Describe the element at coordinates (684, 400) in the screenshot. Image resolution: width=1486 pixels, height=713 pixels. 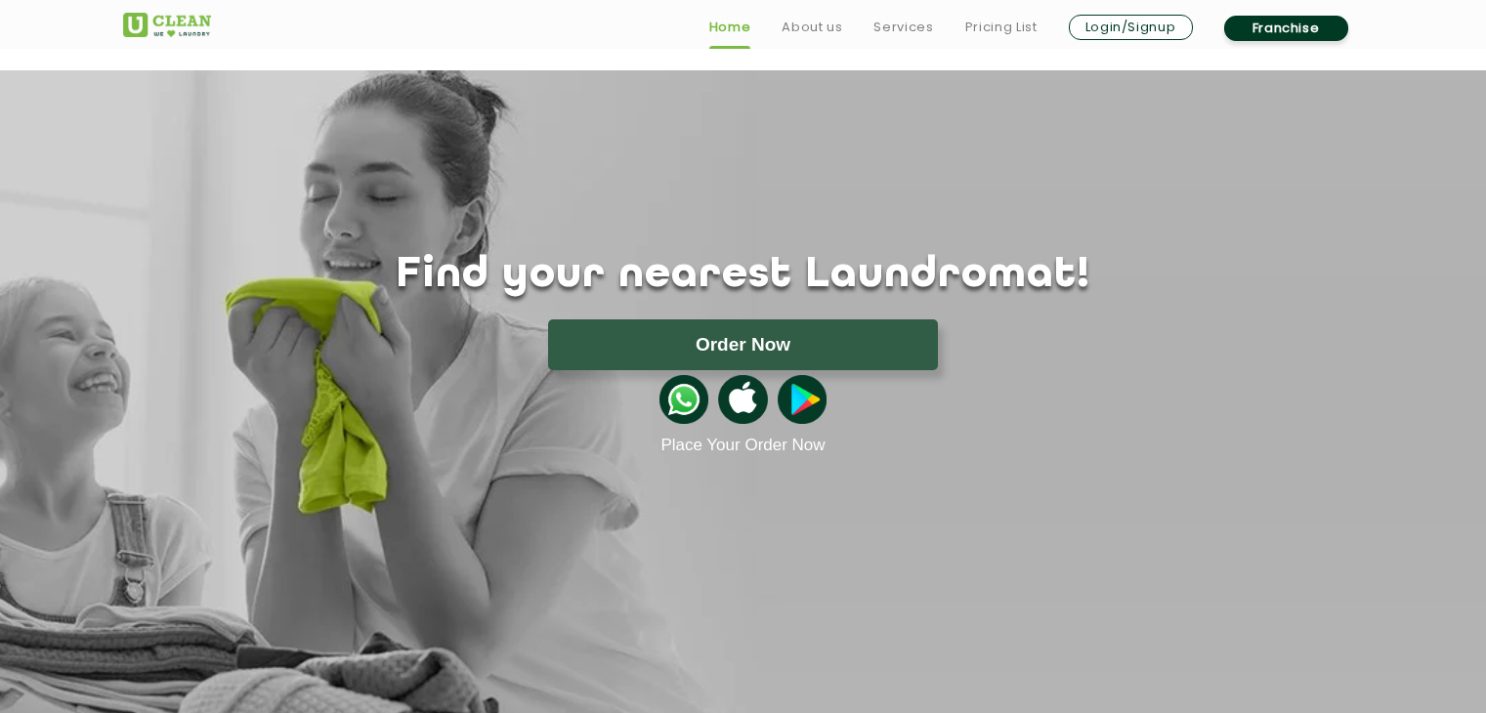
I see `img: whatsappicon.png` at that location.